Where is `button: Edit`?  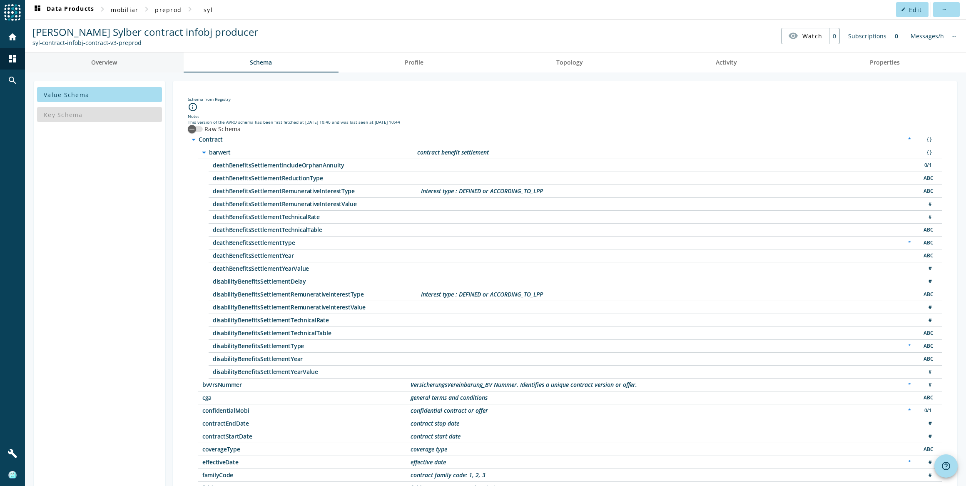
button: Edit is located at coordinates (913, 10).